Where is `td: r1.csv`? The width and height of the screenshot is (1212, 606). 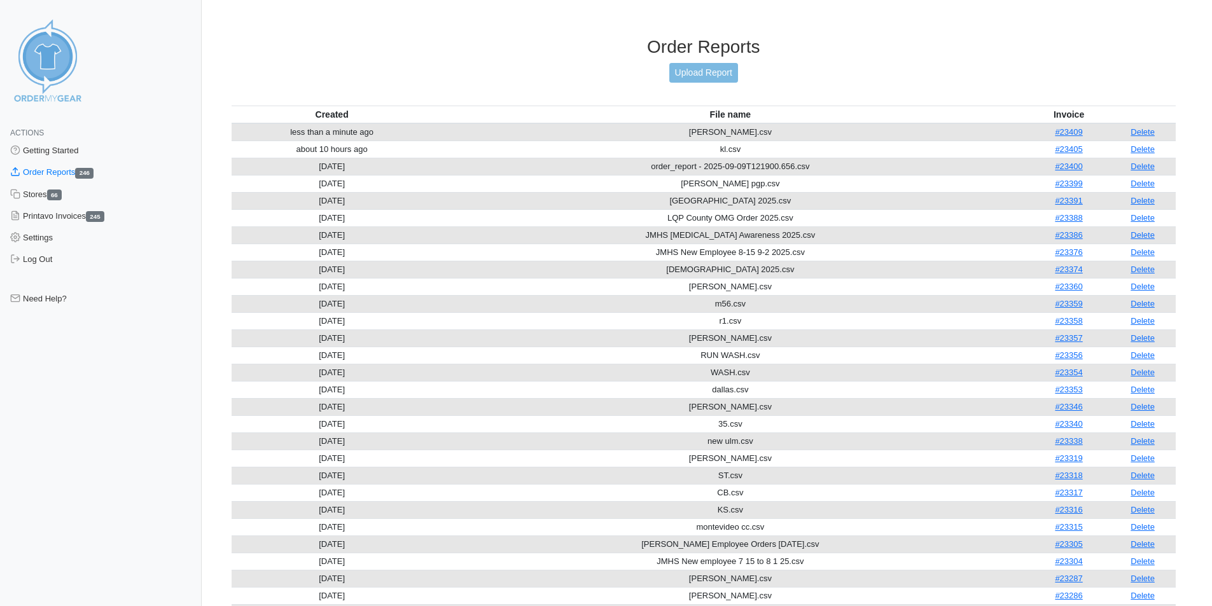
td: r1.csv is located at coordinates (730, 321).